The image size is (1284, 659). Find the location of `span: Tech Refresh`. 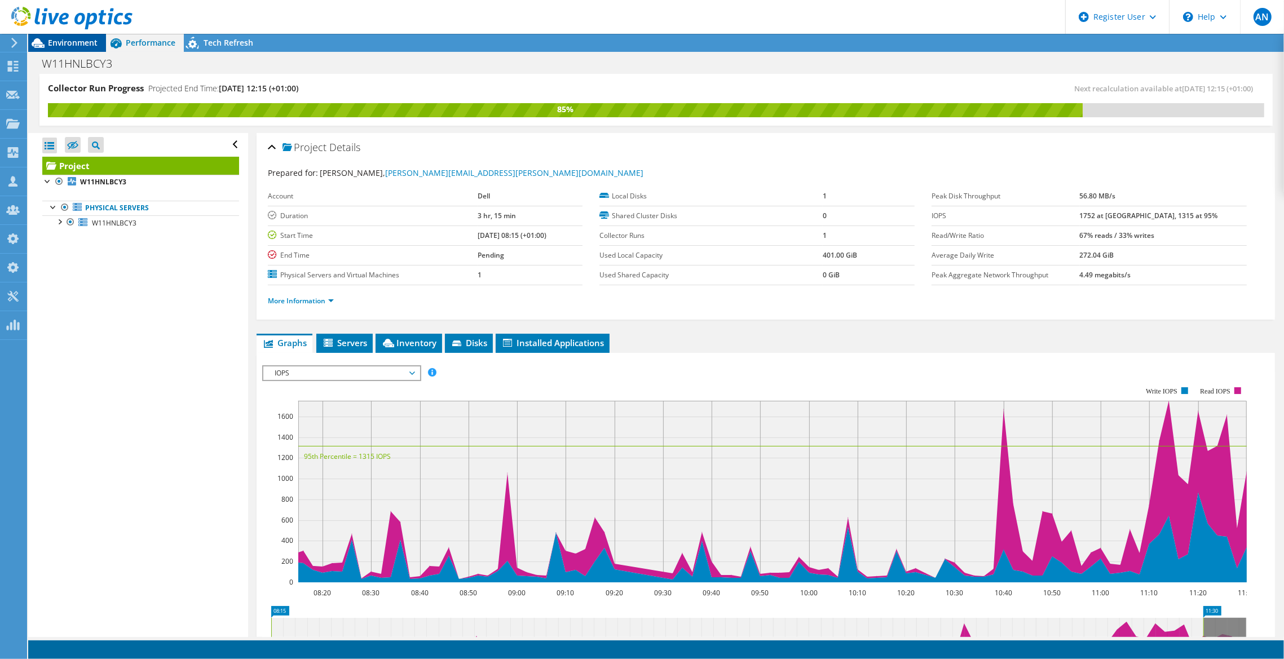

span: Tech Refresh is located at coordinates (228, 42).